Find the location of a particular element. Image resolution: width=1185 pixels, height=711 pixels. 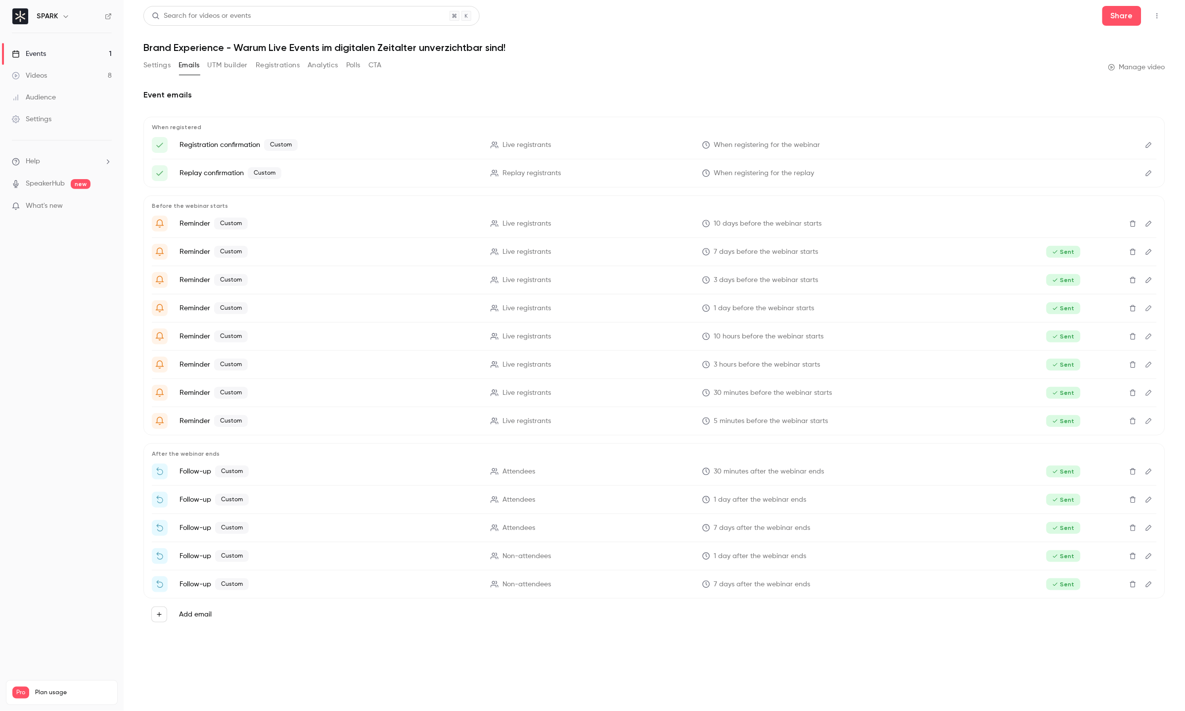

div: Search for videos or events is located at coordinates (201, 16).